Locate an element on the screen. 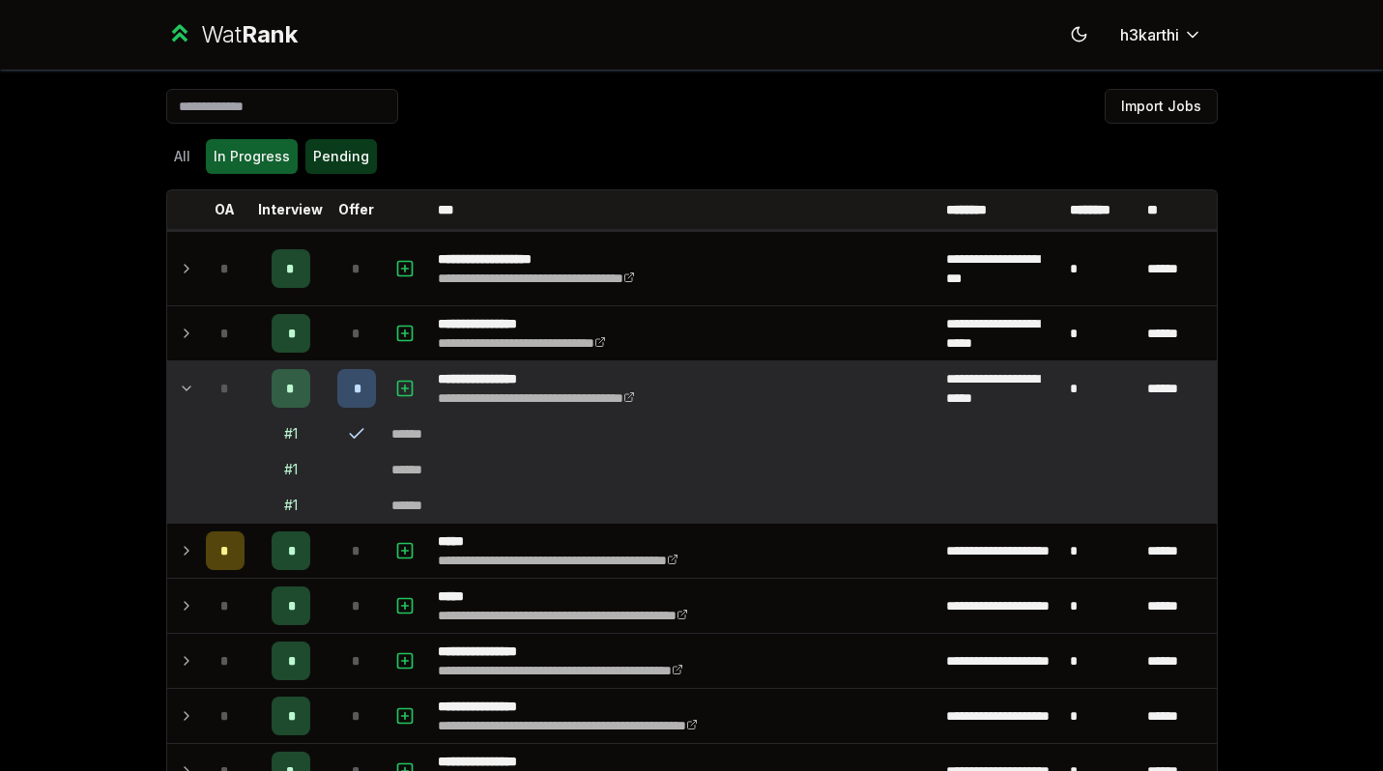 This screenshot has width=1383, height=771. button: Import Jobs is located at coordinates (1161, 106).